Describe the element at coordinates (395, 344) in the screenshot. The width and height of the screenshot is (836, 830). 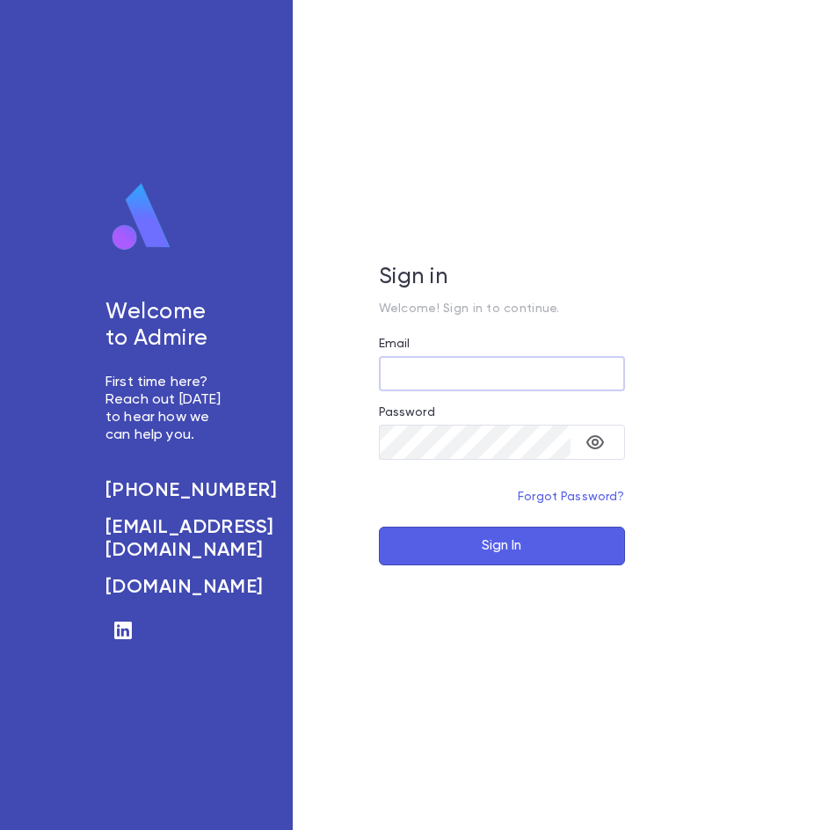
I see `label: Email` at that location.